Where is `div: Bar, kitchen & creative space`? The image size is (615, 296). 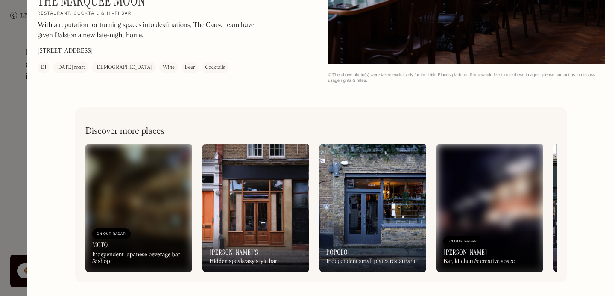
div: Bar, kitchen & creative space is located at coordinates (479, 261).